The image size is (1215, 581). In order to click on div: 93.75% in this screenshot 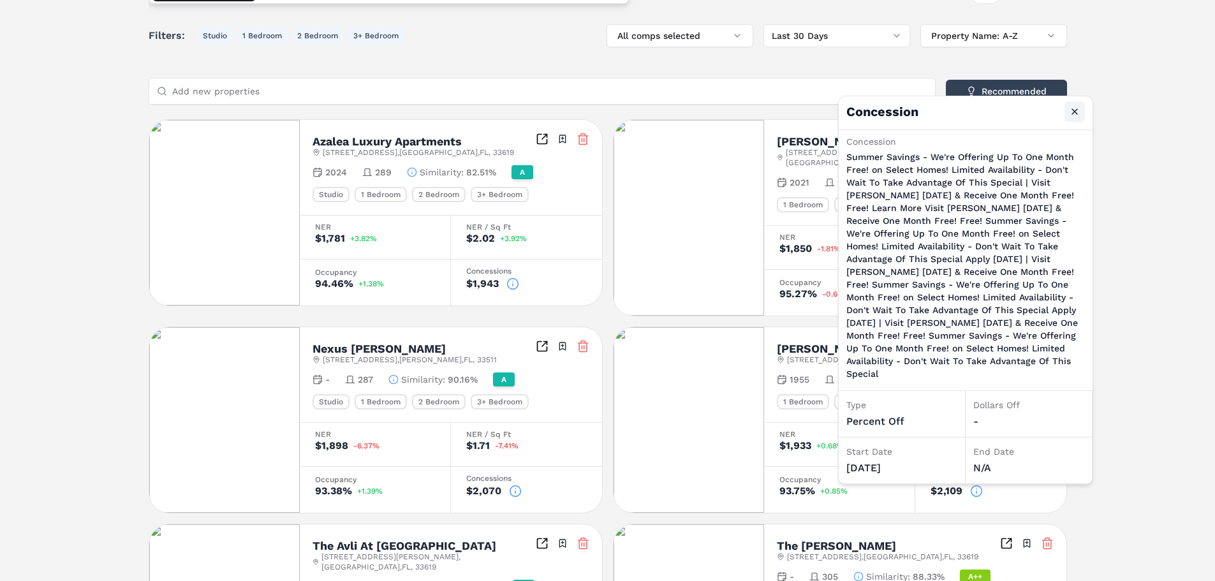, I will do `click(797, 491)`.